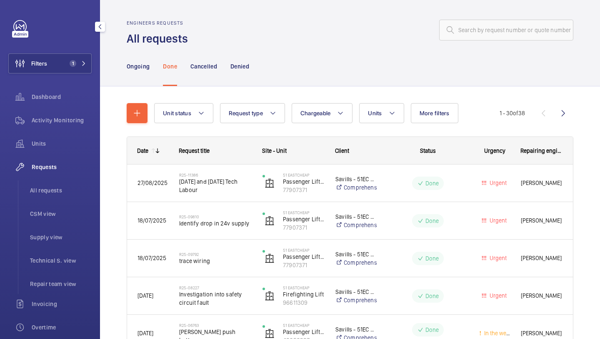  What do you see at coordinates (304, 294) in the screenshot?
I see `p: Firefighting Lift` at bounding box center [304, 294].